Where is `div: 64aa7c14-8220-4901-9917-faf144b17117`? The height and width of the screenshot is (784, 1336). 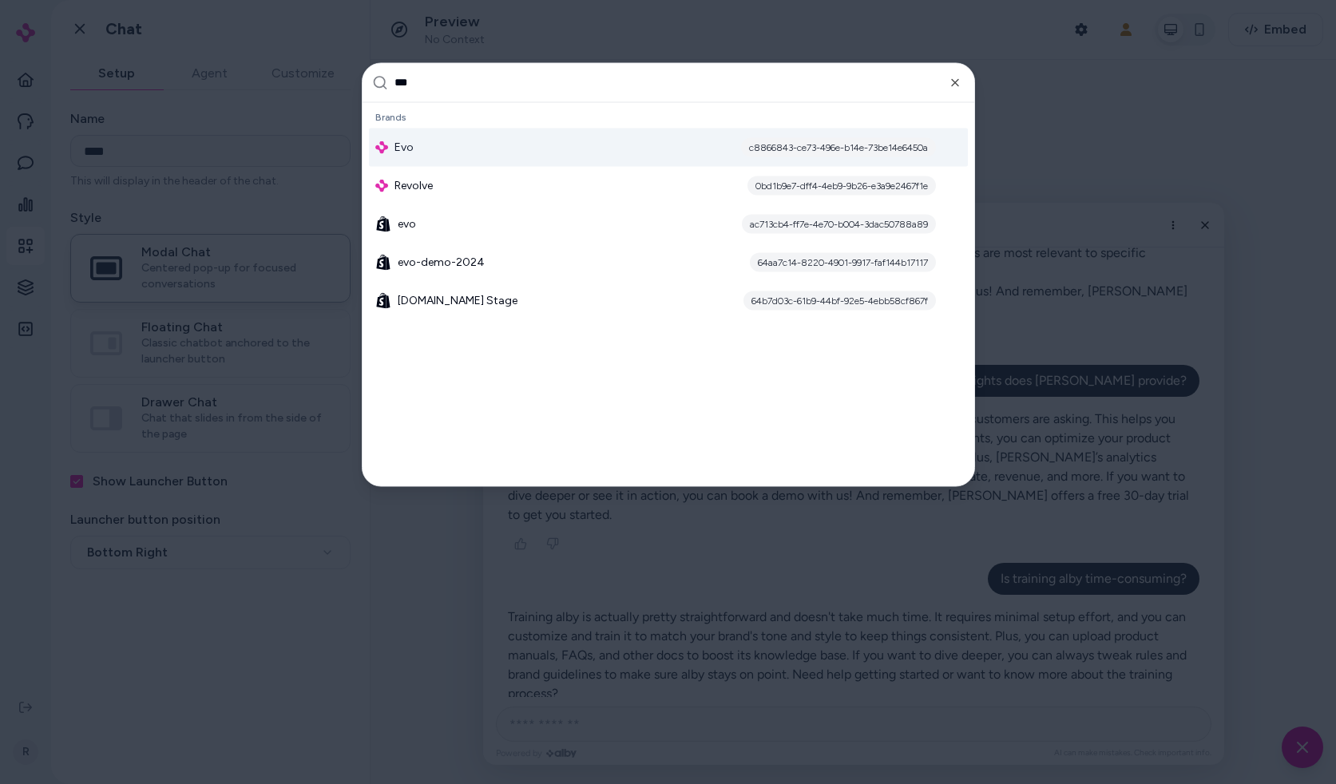 div: 64aa7c14-8220-4901-9917-faf144b17117 is located at coordinates (842, 262).